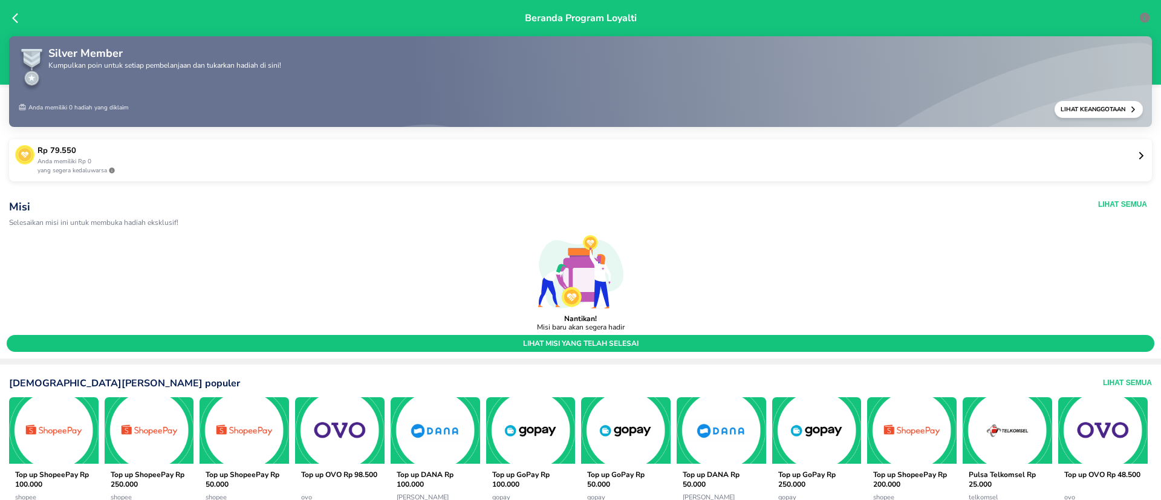 The height and width of the screenshot is (500, 1161). Describe the element at coordinates (580, 327) in the screenshot. I see `p: Misi baru akan segera hadir` at that location.